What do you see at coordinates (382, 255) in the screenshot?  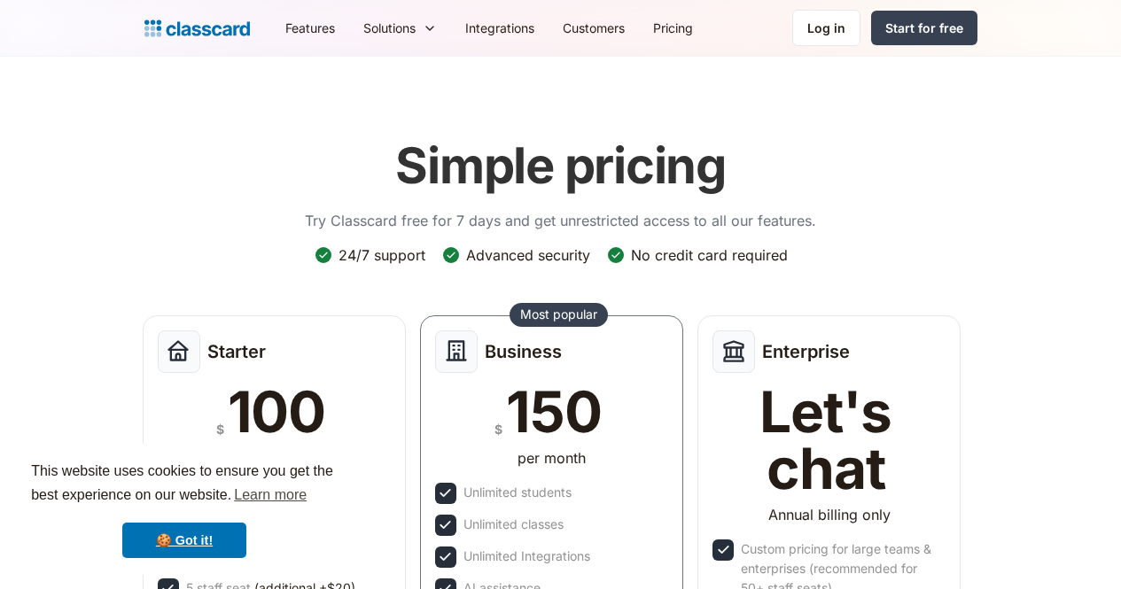 I see `div: 24/7 support` at bounding box center [382, 255].